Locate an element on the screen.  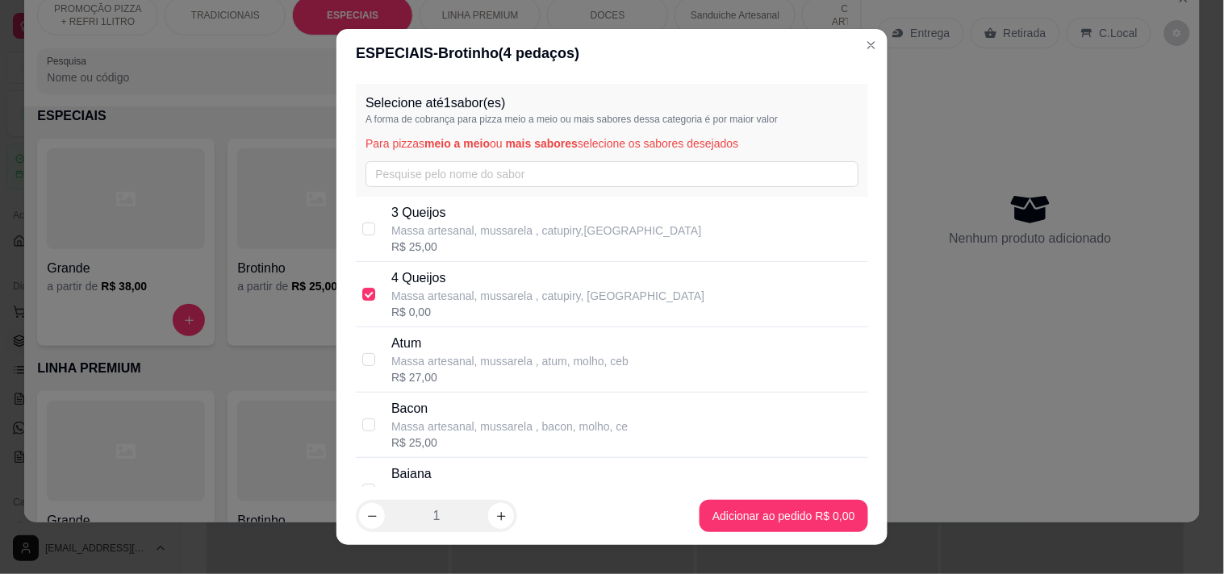
span: mais sabores is located at coordinates (542, 144).